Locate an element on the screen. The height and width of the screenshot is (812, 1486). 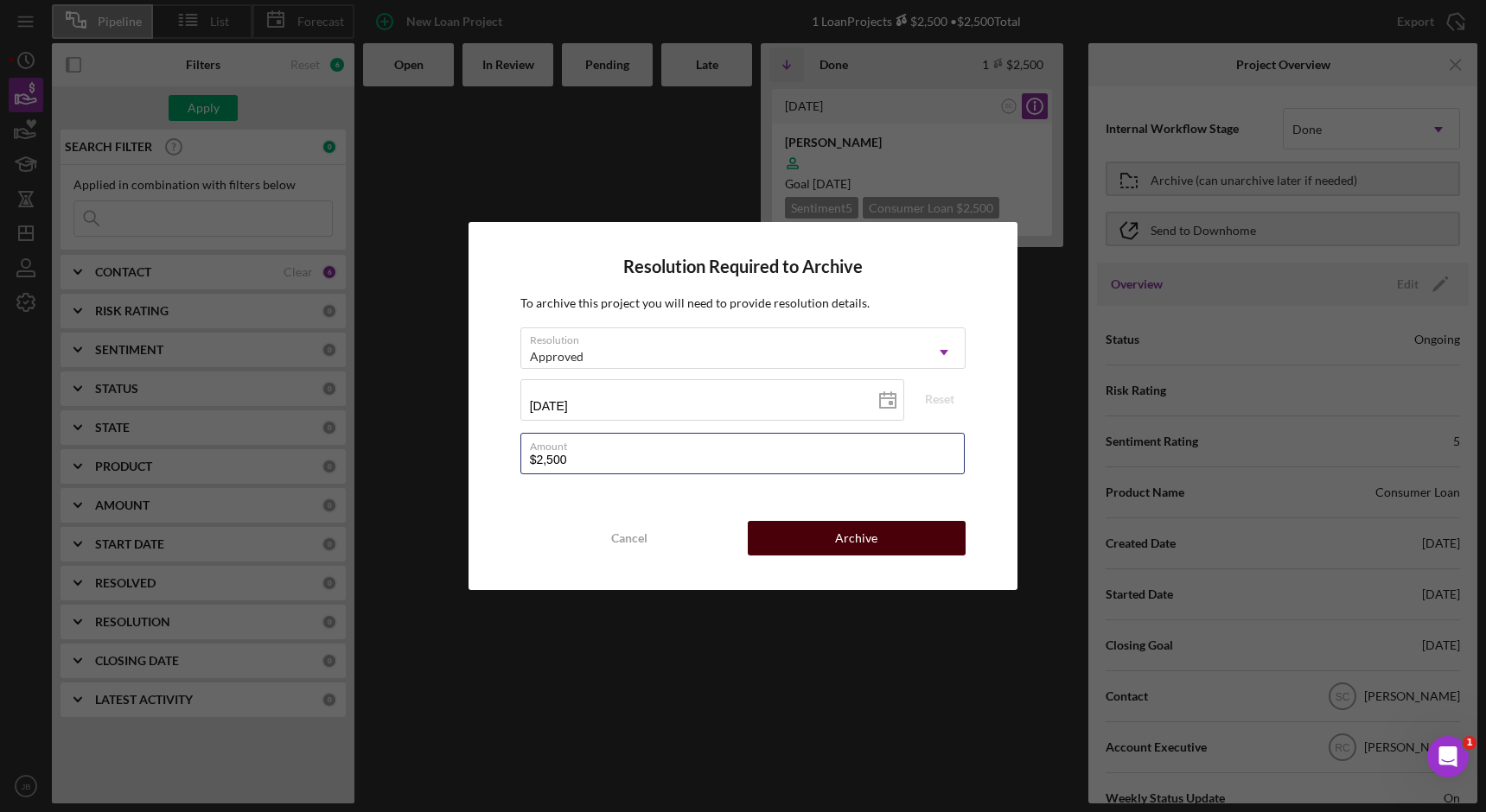
span: 1 is located at coordinates (1470, 743).